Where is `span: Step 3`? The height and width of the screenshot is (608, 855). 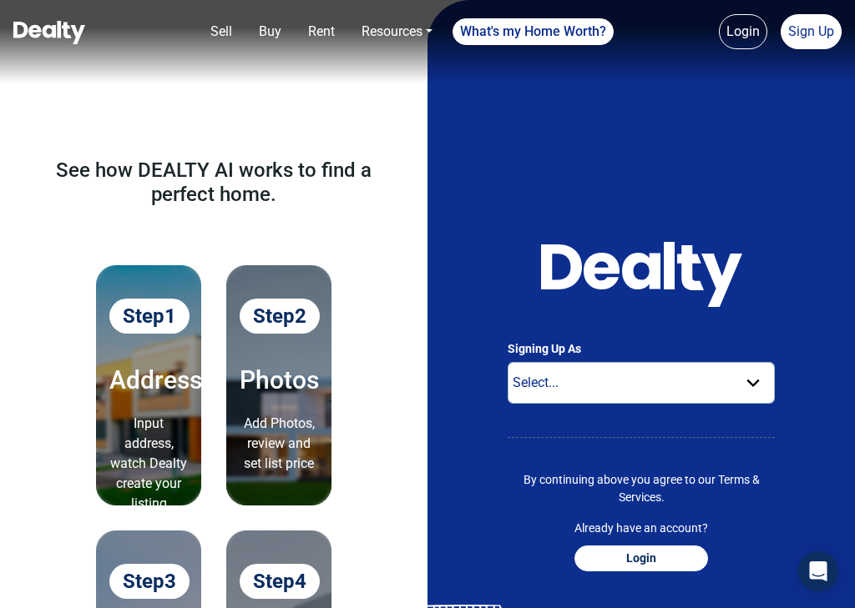 span: Step 3 is located at coordinates (149, 582).